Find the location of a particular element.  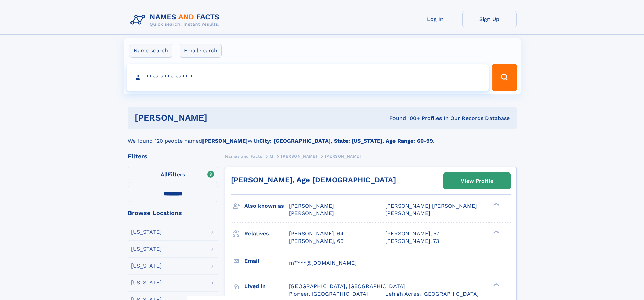

a: M is located at coordinates (271, 156).